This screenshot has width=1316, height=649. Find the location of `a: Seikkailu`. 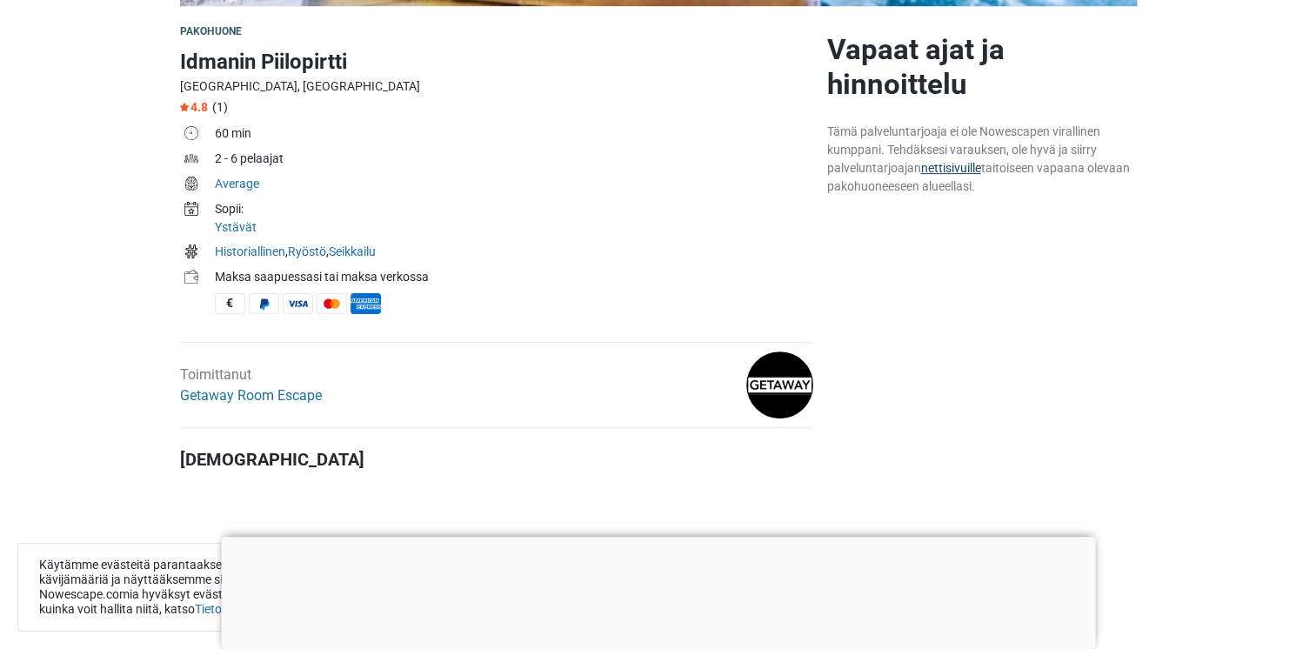

a: Seikkailu is located at coordinates (352, 251).